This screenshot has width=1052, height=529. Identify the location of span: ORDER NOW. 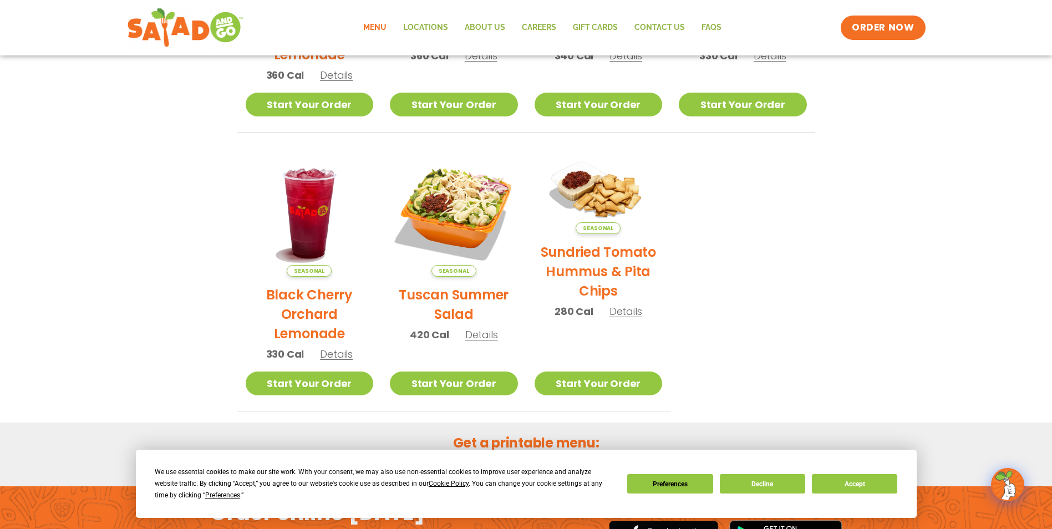
(883, 28).